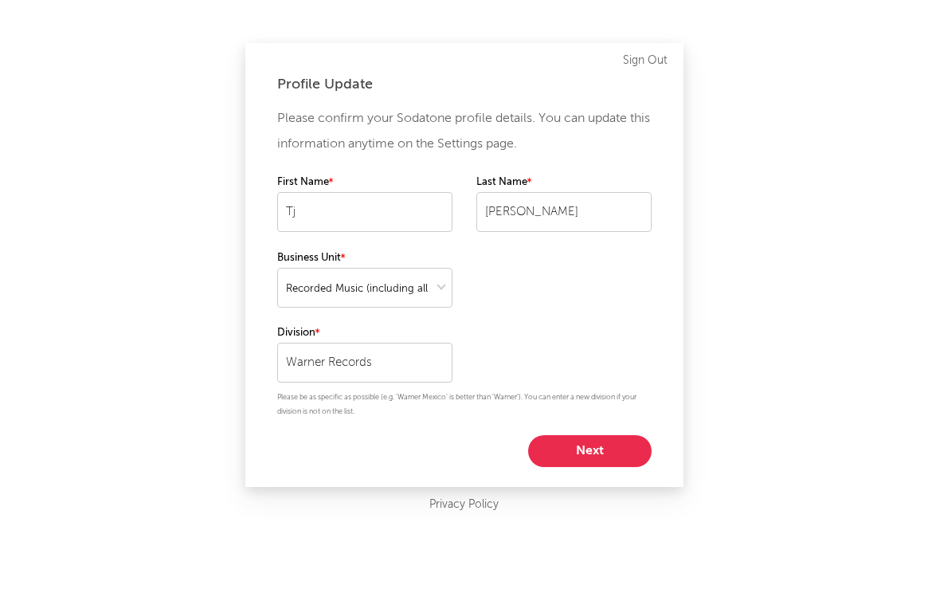 The image size is (928, 601). I want to click on p: Please be as specific as possible (e.g. 'Warner Mexico' is better than 'Warner'). You can enter a..., so click(464, 405).